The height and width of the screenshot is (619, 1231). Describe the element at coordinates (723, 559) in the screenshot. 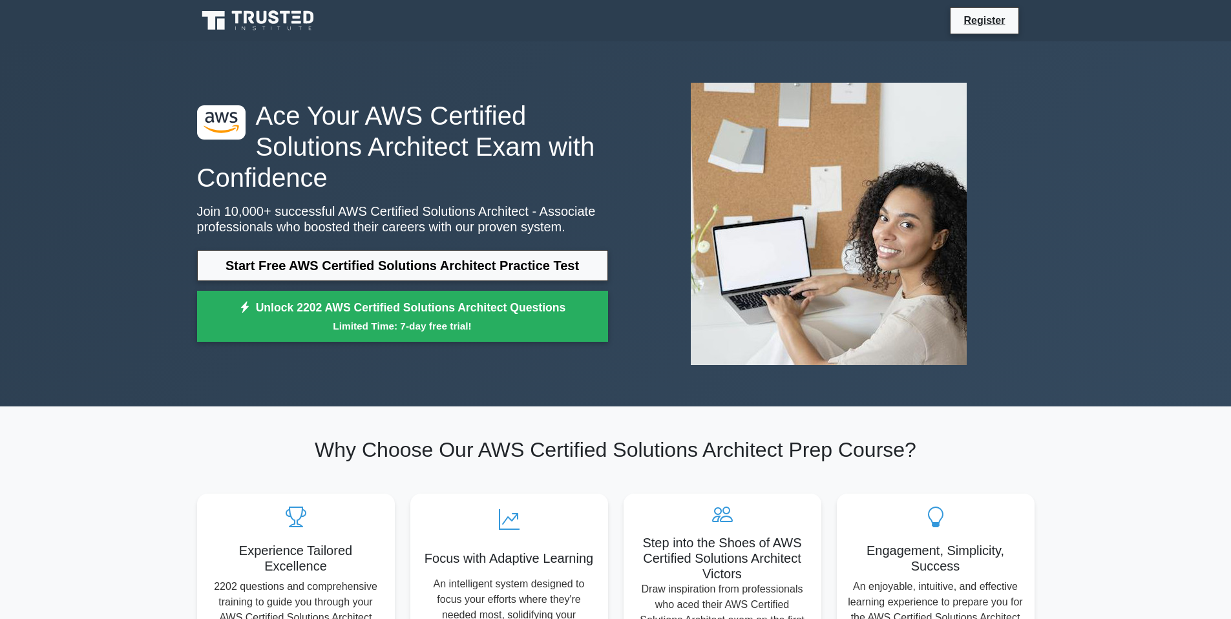

I see `h5: Step into the Shoes of AWS Certified Solutions Architect Victors` at that location.